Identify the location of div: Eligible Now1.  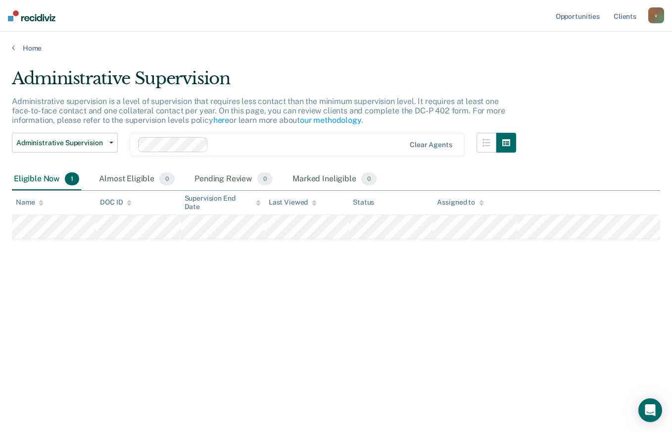
(47, 179).